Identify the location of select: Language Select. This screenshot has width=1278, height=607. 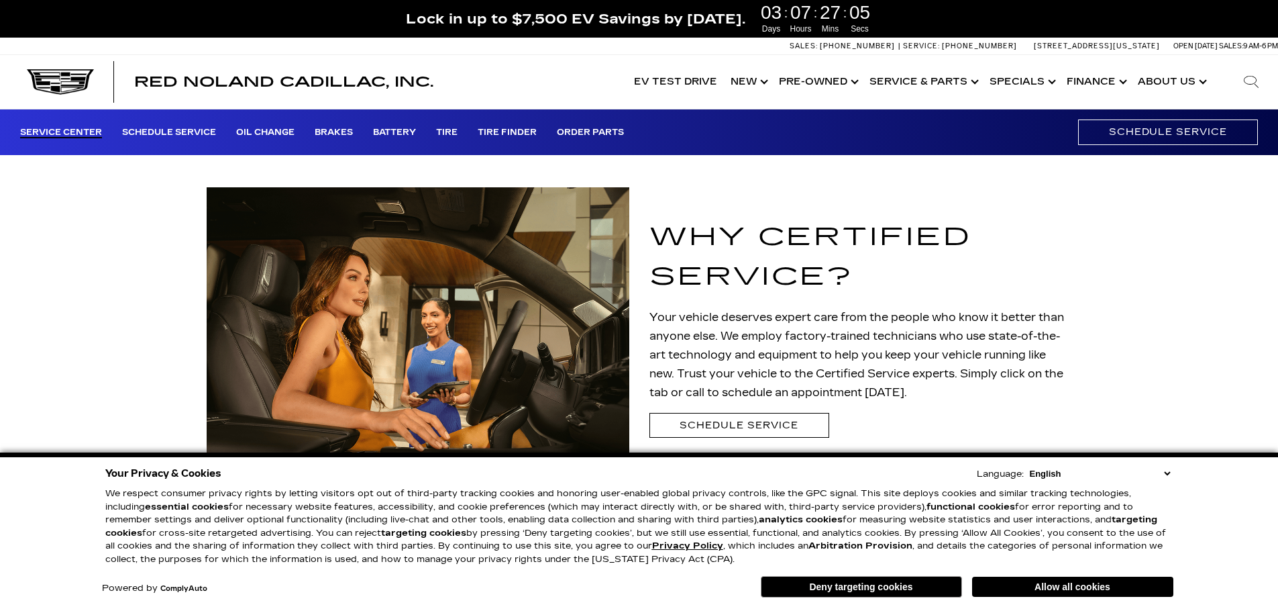
(1100, 473).